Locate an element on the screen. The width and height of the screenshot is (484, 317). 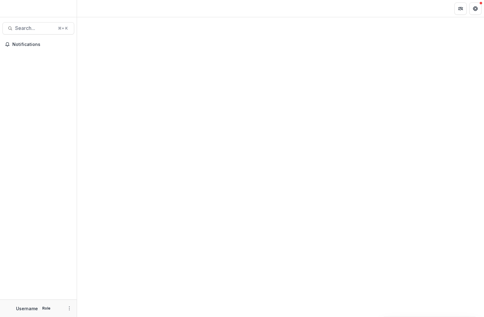
button: Search... is located at coordinates (38, 28).